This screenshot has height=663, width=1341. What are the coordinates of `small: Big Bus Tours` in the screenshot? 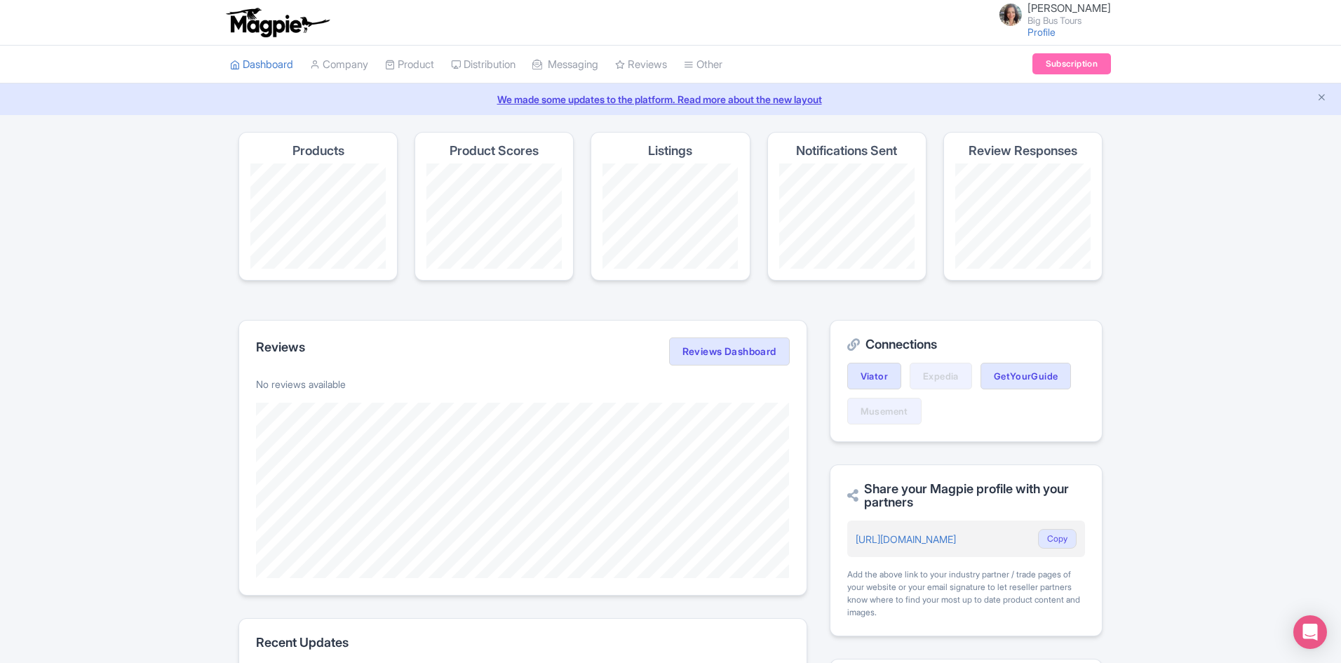 It's located at (1069, 20).